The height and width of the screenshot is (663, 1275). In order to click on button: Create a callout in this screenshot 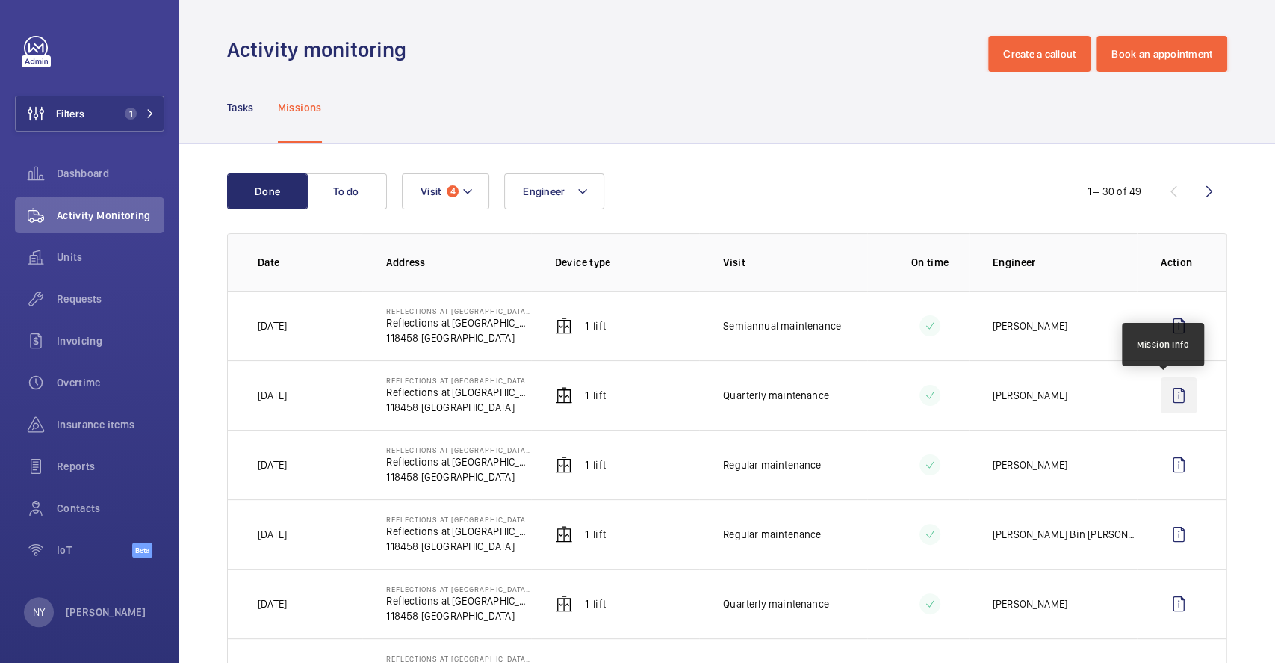, I will do `click(1039, 54)`.